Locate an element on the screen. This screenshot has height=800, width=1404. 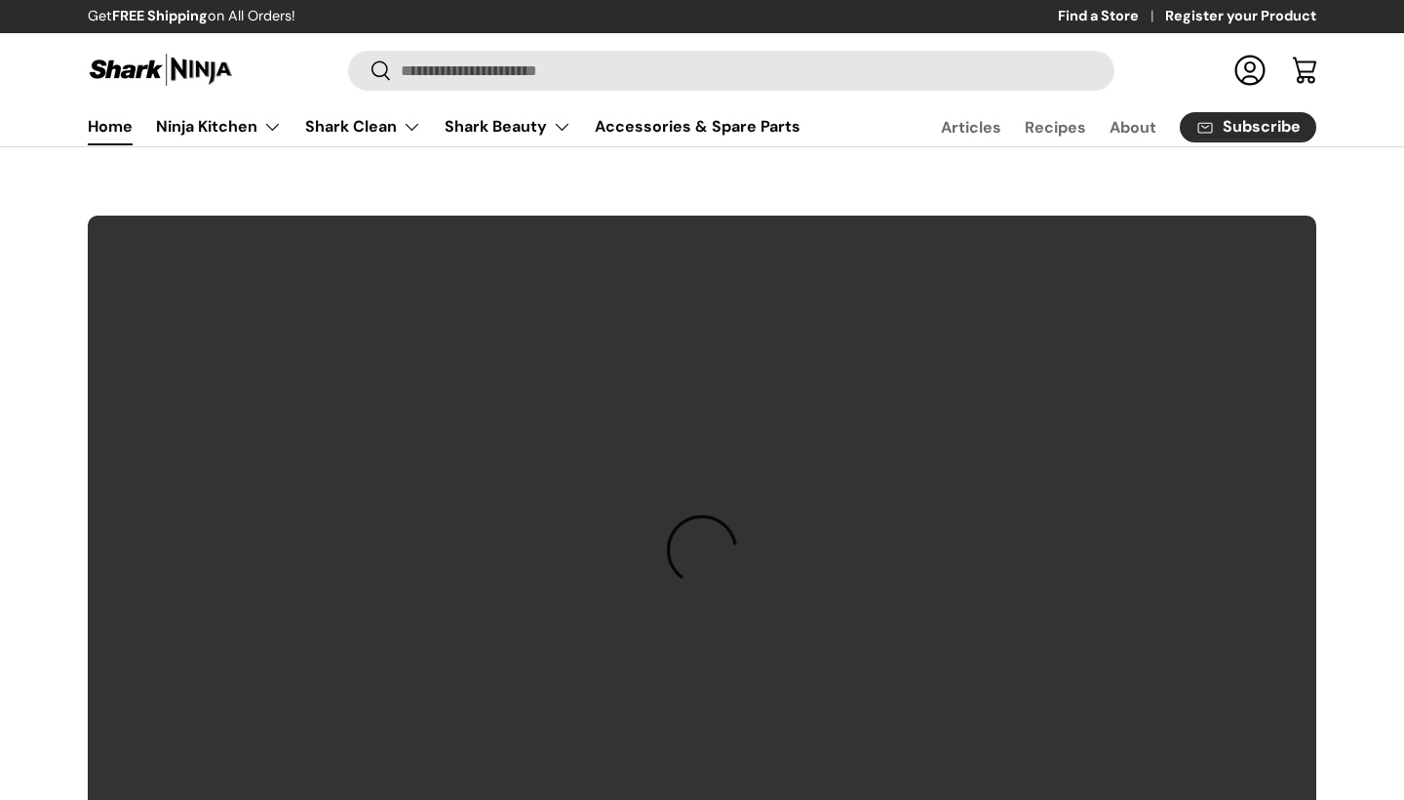
p: Get on All Orders! is located at coordinates (191, 17).